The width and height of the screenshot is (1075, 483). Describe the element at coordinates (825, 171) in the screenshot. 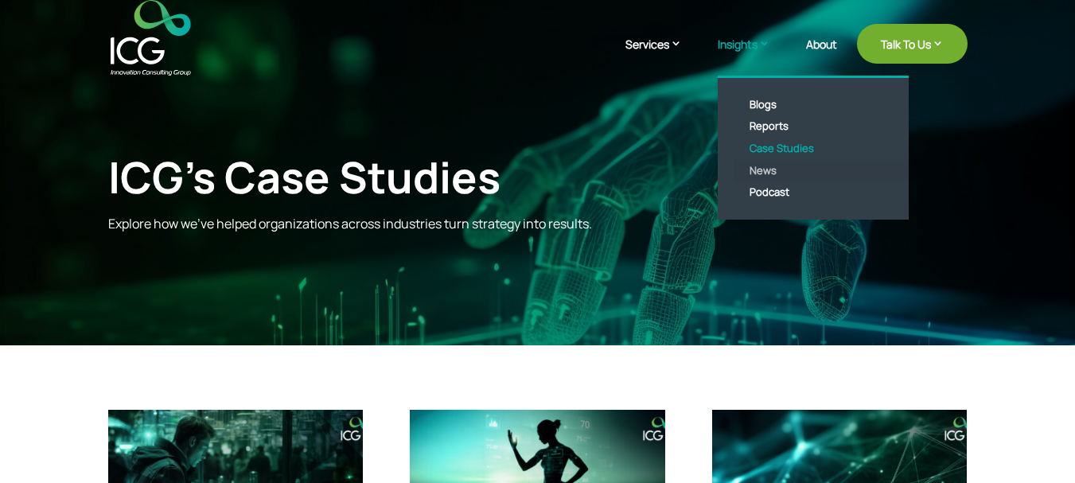

I see `a: News` at that location.